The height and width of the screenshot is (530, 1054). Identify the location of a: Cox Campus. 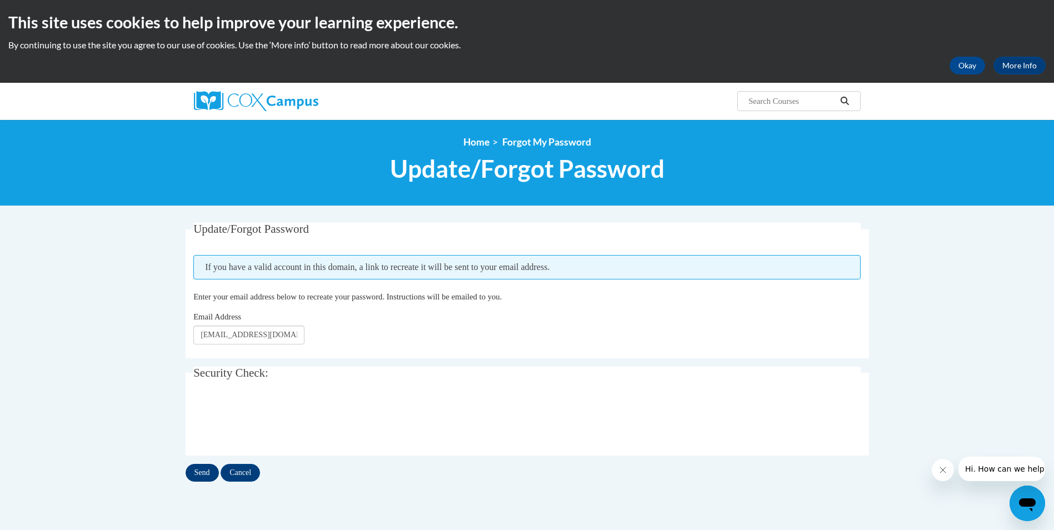
(299, 101).